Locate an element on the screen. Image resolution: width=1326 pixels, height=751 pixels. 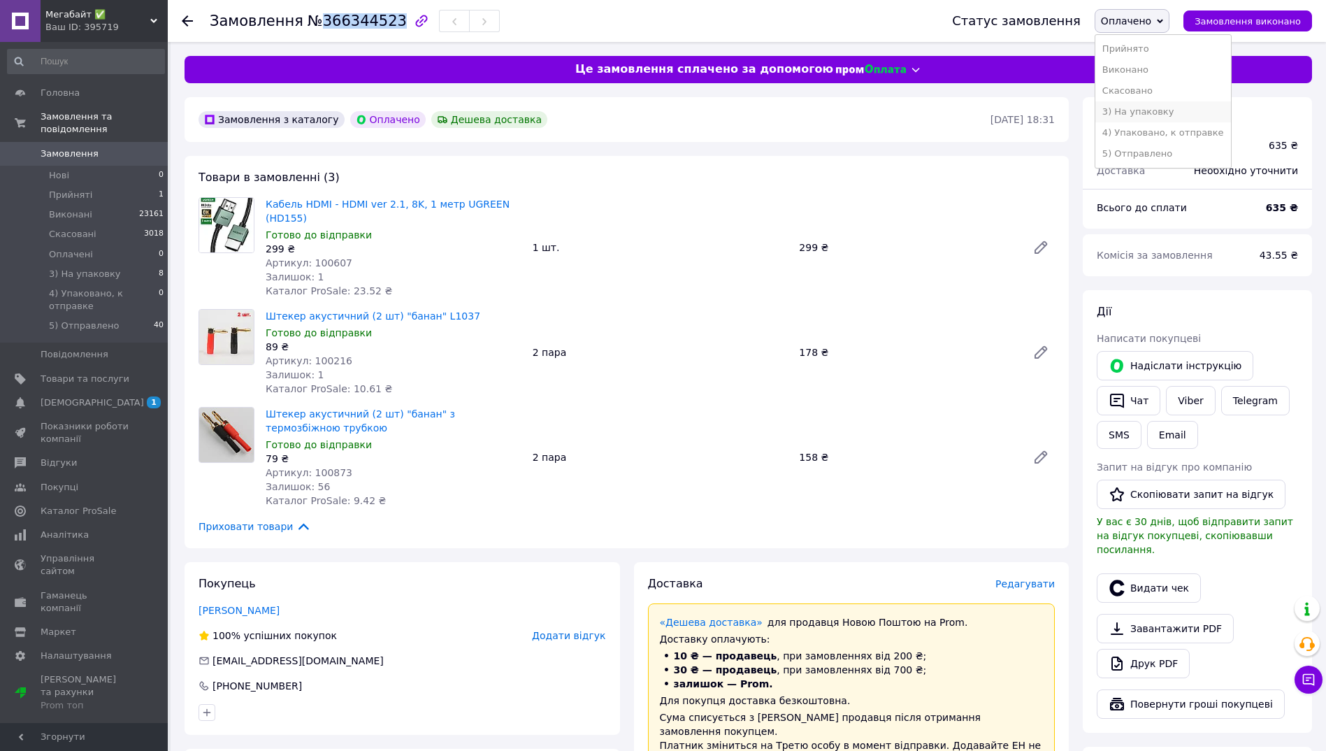
a: Штекер акустичний (2 шт) "банан" з термозбіжною трубкою is located at coordinates (360, 421).